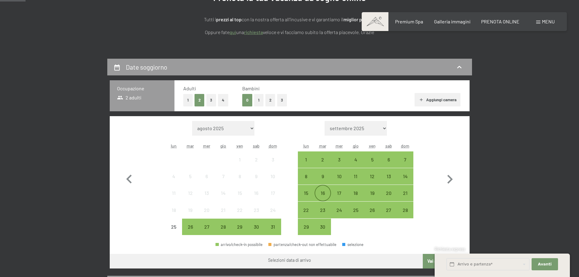  Describe the element at coordinates (323, 227) in the screenshot. I see `div: Tue Sep 30 2025` at that location.